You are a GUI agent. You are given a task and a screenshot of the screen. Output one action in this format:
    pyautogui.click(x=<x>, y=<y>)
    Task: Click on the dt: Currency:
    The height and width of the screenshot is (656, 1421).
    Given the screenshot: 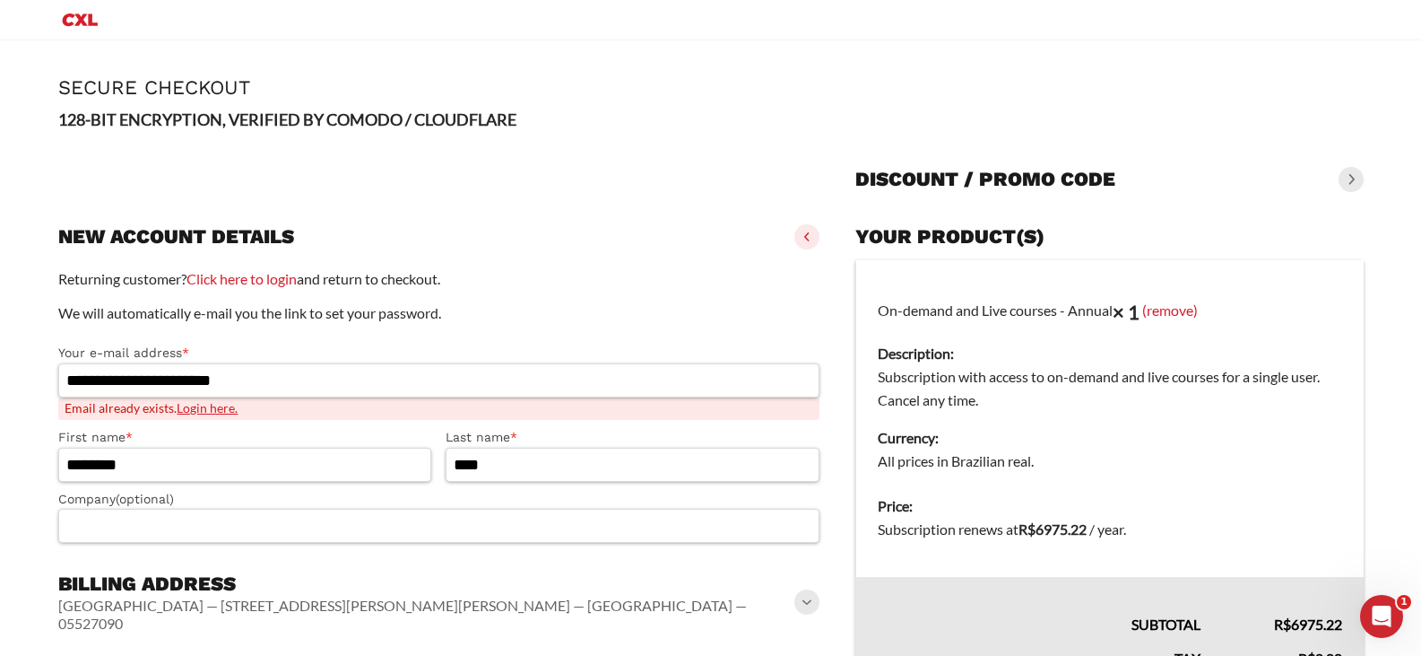 What is the action you would take?
    pyautogui.click(x=1109, y=438)
    